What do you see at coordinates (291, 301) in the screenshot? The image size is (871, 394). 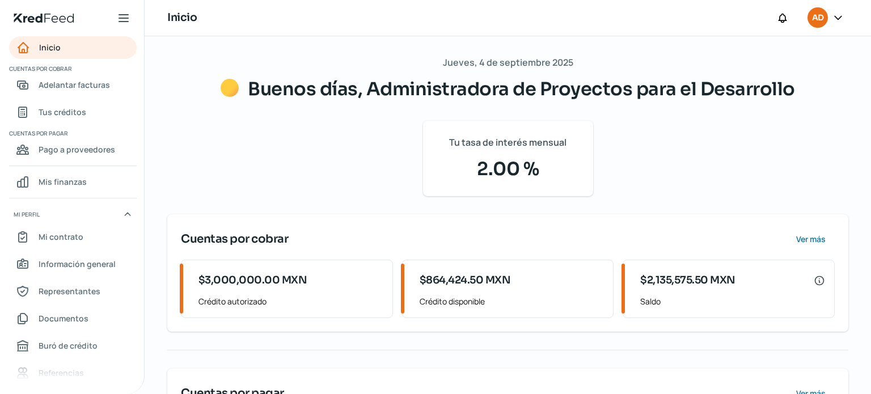 I see `span: Crédito autorizado` at bounding box center [291, 301].